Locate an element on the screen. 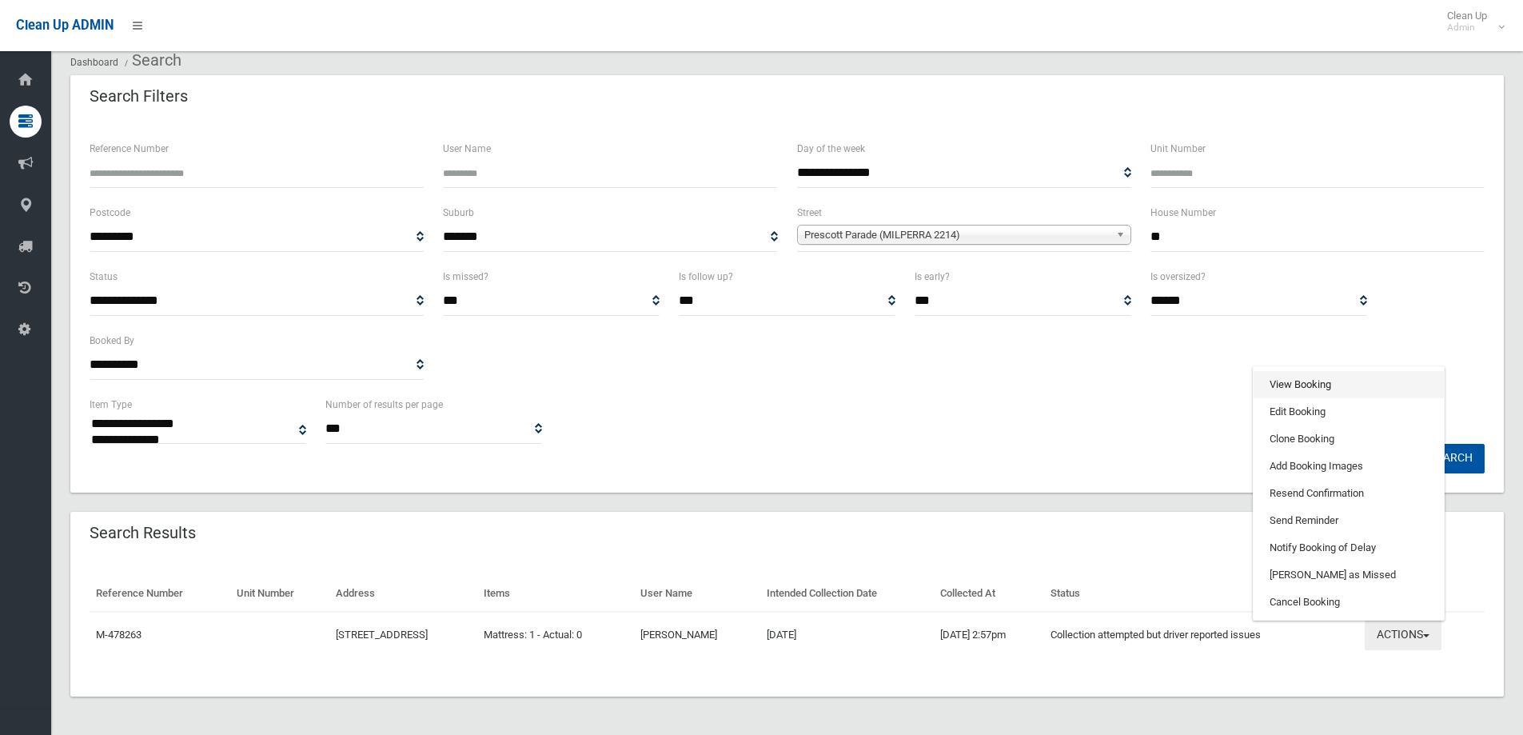 The width and height of the screenshot is (1523, 735). label: Booked By is located at coordinates (112, 341).